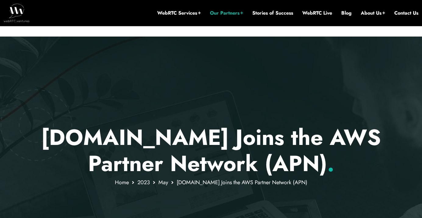  I want to click on a: Stories of Success, so click(273, 13).